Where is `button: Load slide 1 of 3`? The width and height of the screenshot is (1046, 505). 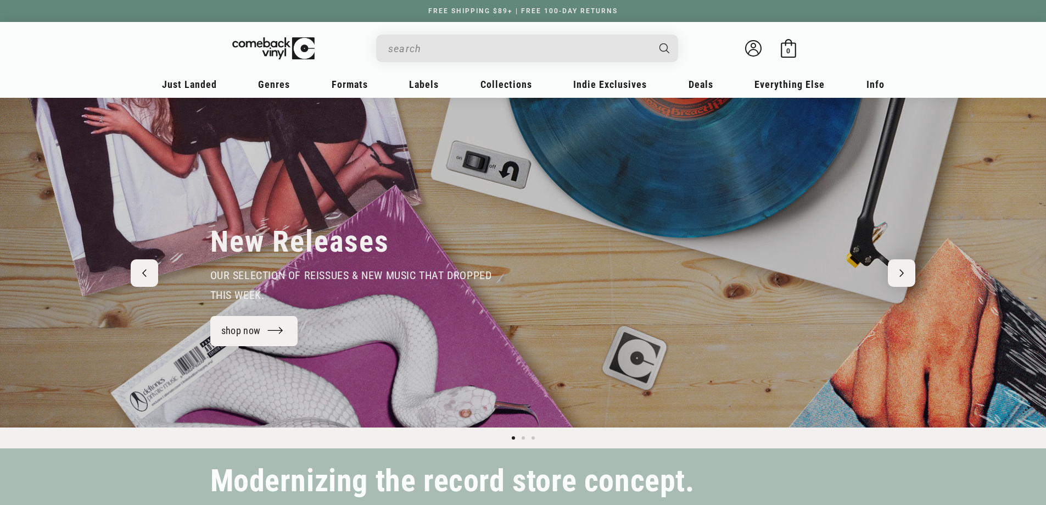 button: Load slide 1 of 3 is located at coordinates (513, 438).